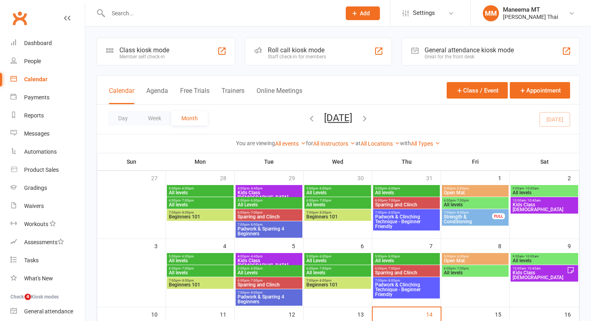 Image resolution: width=591 pixels, height=321 pixels. Describe the element at coordinates (41, 170) in the screenshot. I see `div: Product Sales` at that location.